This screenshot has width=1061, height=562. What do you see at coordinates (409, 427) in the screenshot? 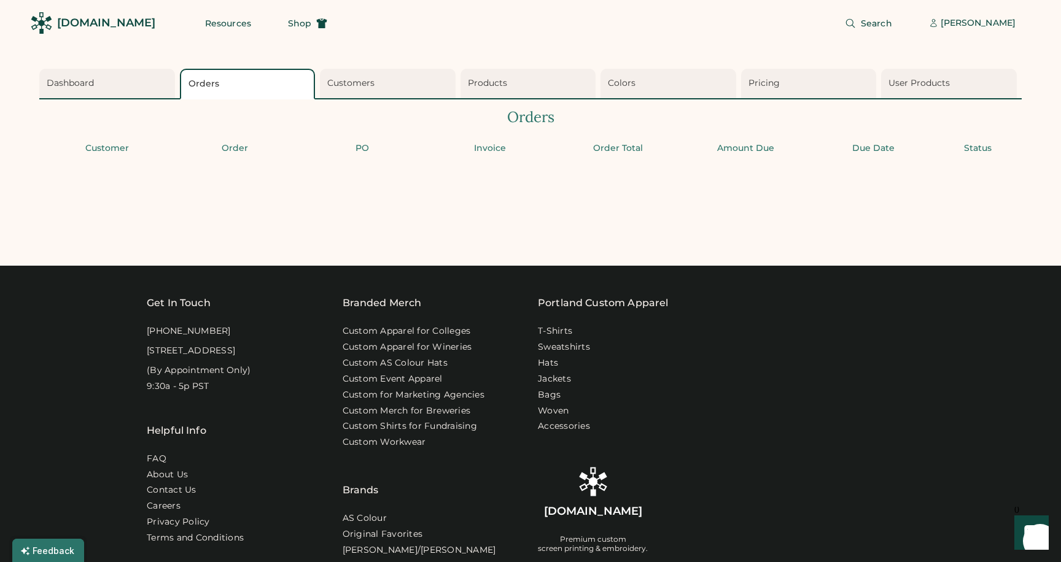
I see `a: Custom Shirts for Fundraising` at bounding box center [409, 427].